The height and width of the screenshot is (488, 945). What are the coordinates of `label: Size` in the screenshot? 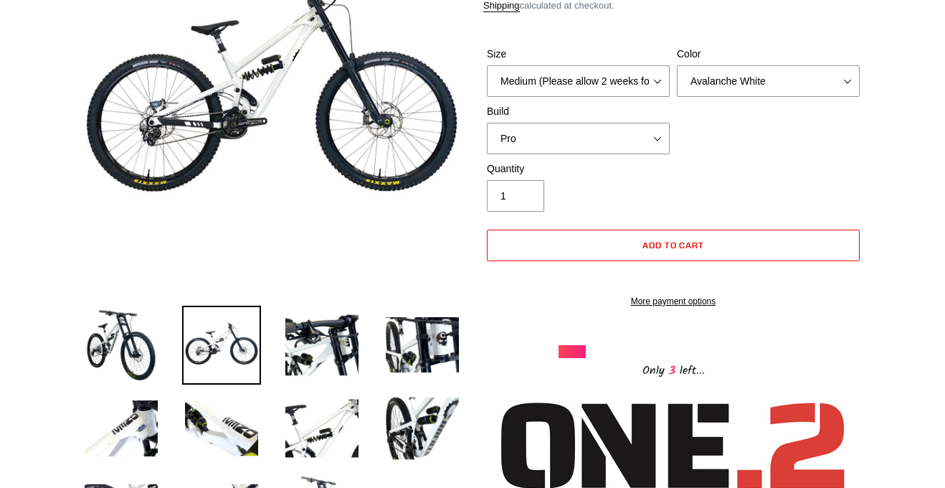 It's located at (578, 54).